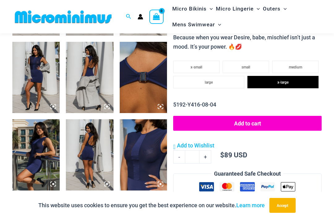 This screenshot has height=219, width=334. I want to click on span: Mens Swimwear, so click(194, 24).